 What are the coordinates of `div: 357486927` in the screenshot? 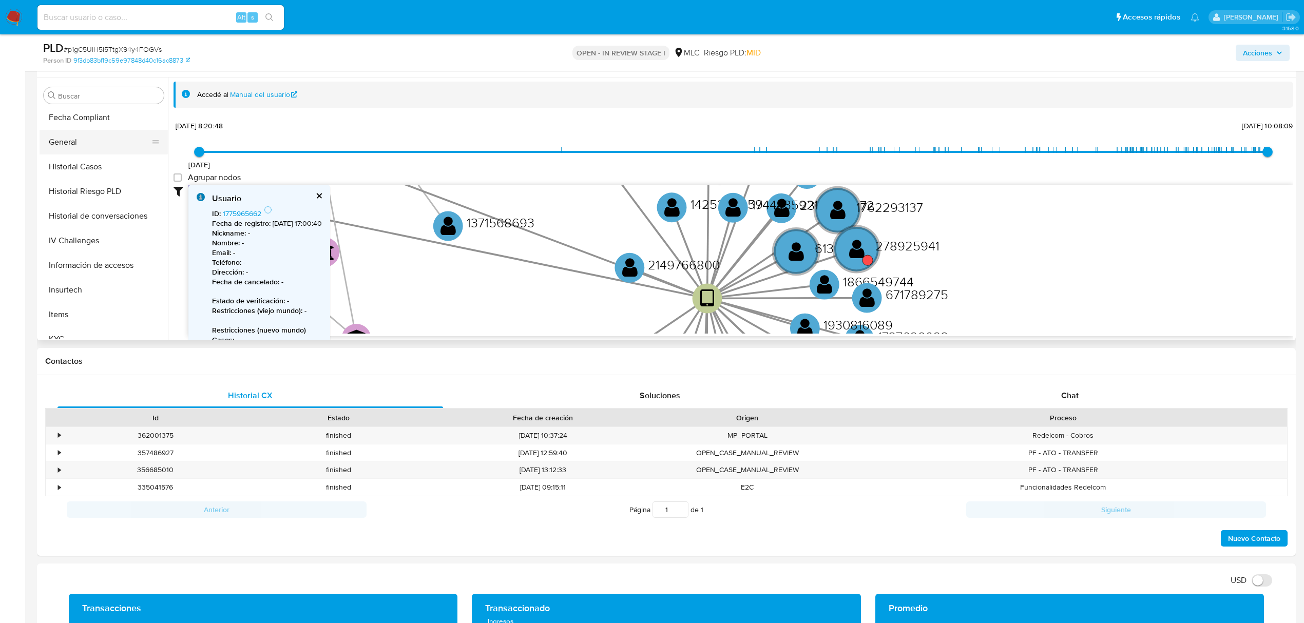 It's located at (155, 453).